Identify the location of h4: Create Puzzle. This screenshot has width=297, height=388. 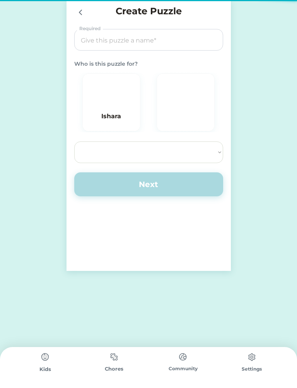
(148, 11).